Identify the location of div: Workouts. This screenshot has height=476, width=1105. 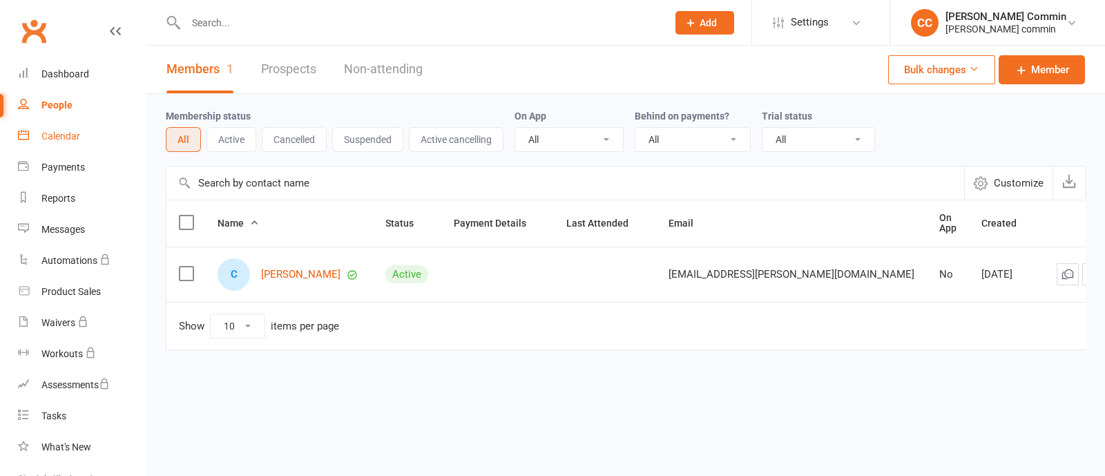
(62, 354).